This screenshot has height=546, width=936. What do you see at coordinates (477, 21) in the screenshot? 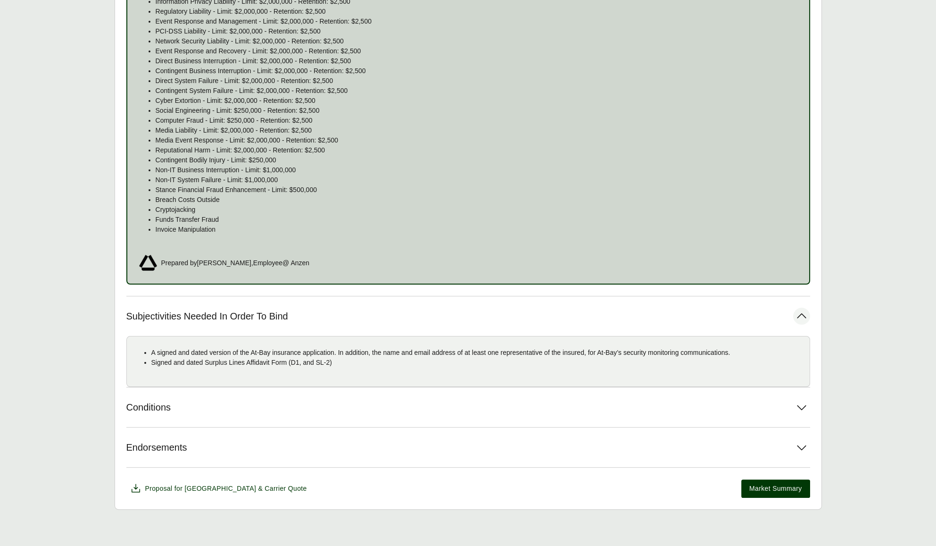
I see `p: Event Response and Management - Limit: $2,000,000 - Retention: $2,500` at bounding box center [477, 21].